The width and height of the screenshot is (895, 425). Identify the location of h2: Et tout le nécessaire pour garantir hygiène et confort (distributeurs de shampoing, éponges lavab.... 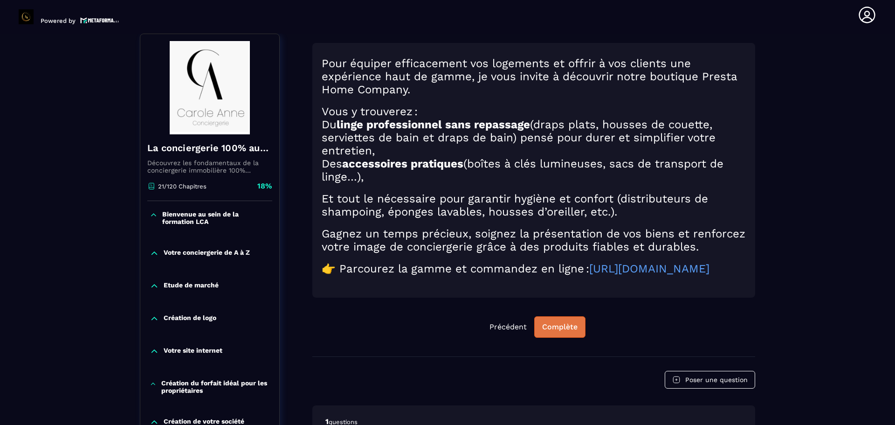
(534, 205).